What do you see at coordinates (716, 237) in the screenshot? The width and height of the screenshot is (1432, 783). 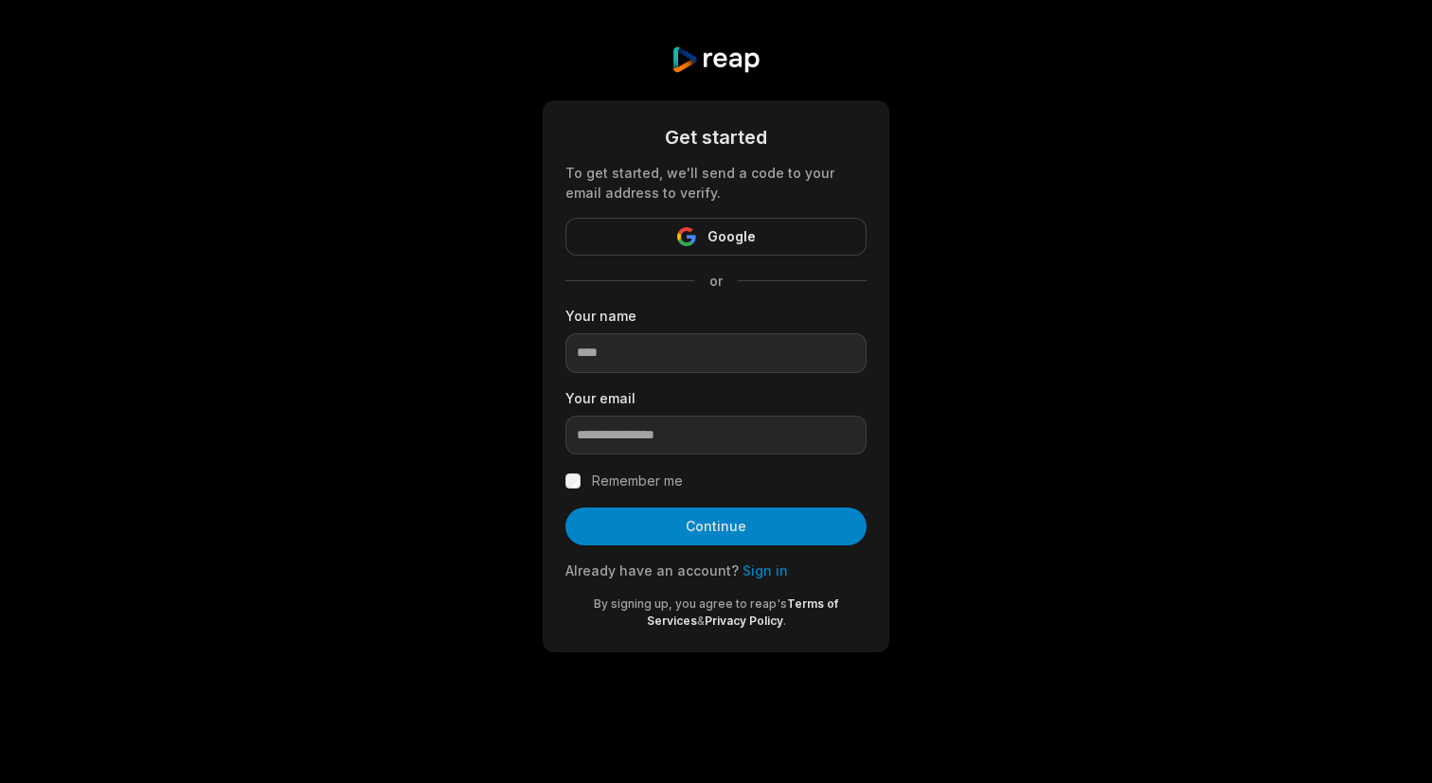 I see `button: Google` at bounding box center [716, 237].